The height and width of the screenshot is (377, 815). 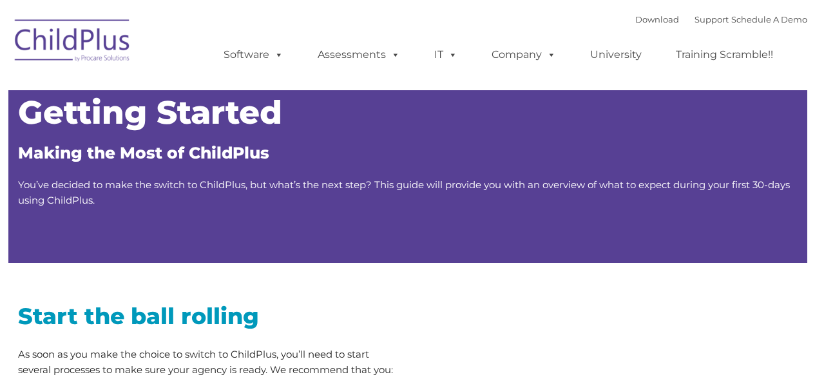 What do you see at coordinates (769, 19) in the screenshot?
I see `a: Schedule A Demo` at bounding box center [769, 19].